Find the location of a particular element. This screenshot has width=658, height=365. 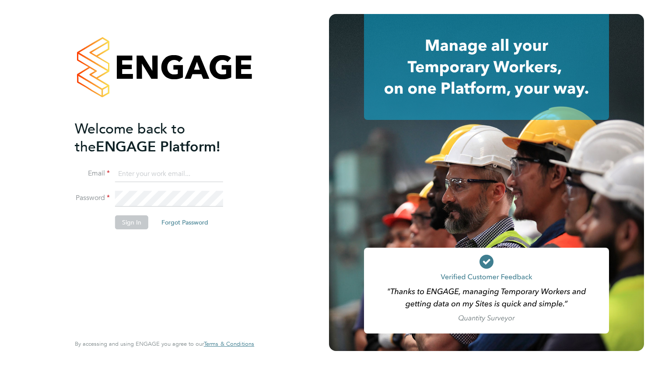

label: Password is located at coordinates (92, 198).